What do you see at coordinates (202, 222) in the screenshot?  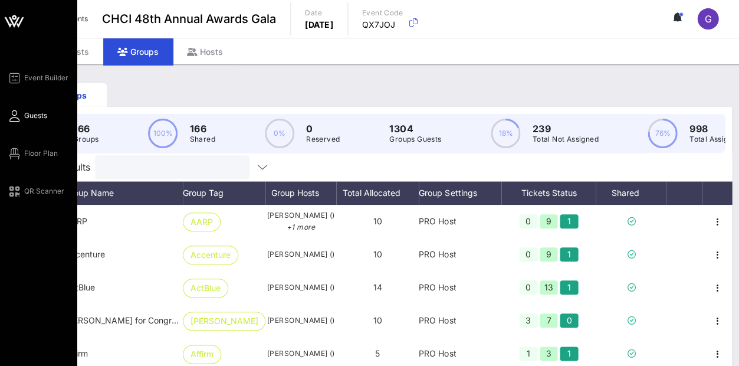 I see `span: AARP` at bounding box center [202, 222].